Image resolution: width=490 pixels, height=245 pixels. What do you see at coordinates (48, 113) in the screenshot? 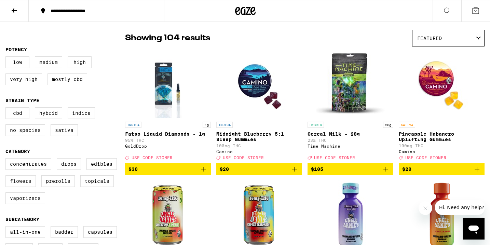
I see `label: Hybrid` at bounding box center [48, 113].